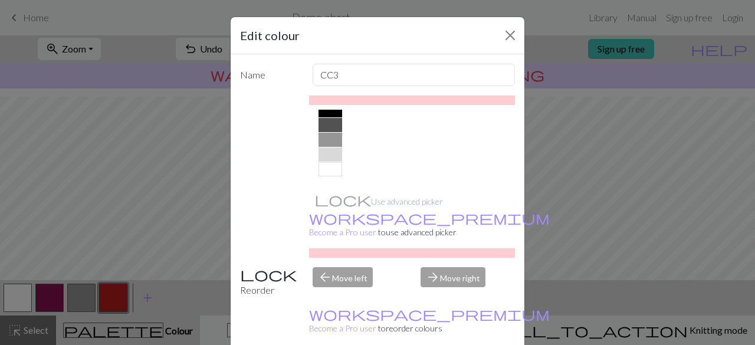 Image resolution: width=755 pixels, height=345 pixels. Describe the element at coordinates (330, 155) in the screenshot. I see `div: #D9D9D9` at that location.